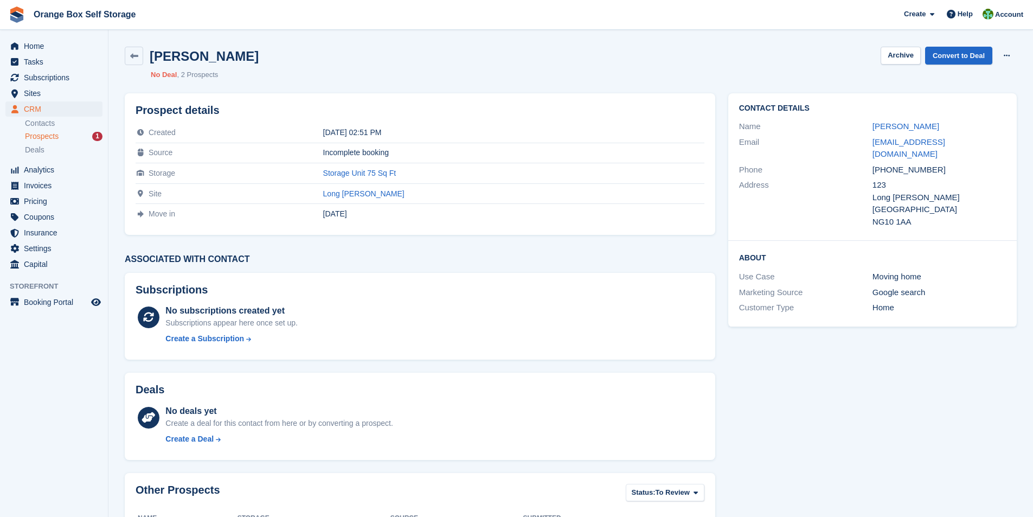 The height and width of the screenshot is (517, 1033). Describe the element at coordinates (56, 93) in the screenshot. I see `span: Sites` at that location.